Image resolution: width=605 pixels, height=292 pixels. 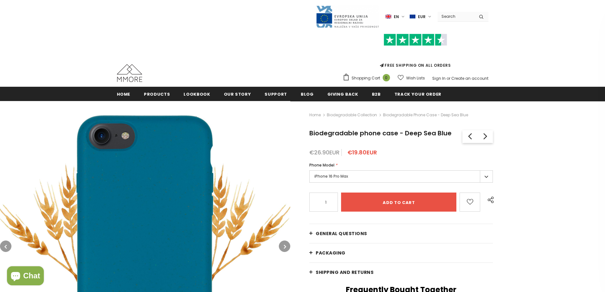 I want to click on span: €19.80EUR, so click(x=362, y=152).